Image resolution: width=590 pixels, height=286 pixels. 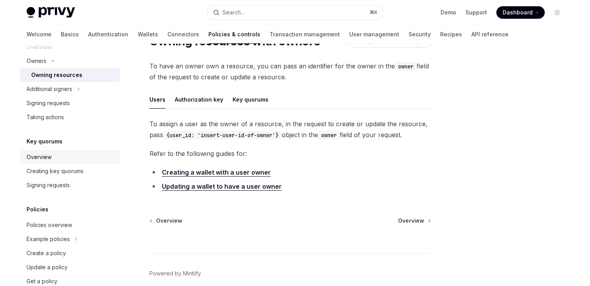 I want to click on img: light logo, so click(x=51, y=12).